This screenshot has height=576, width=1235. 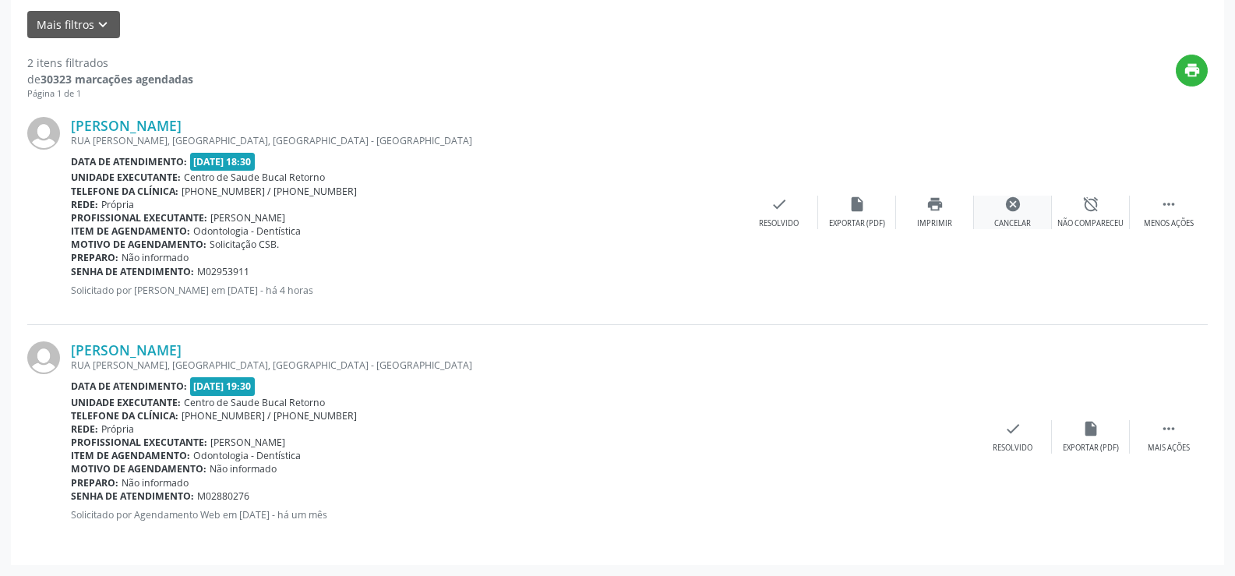 What do you see at coordinates (1169, 448) in the screenshot?
I see `div: Mais ações` at bounding box center [1169, 448].